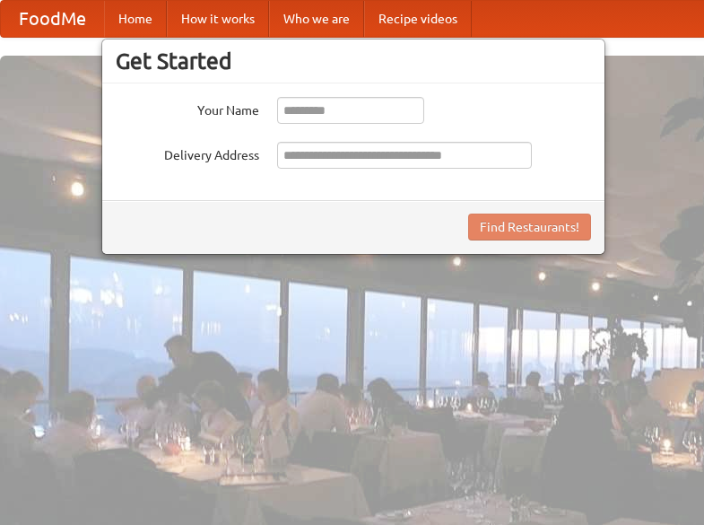 The width and height of the screenshot is (704, 525). What do you see at coordinates (529, 227) in the screenshot?
I see `button: Find Restaurants!` at bounding box center [529, 227].